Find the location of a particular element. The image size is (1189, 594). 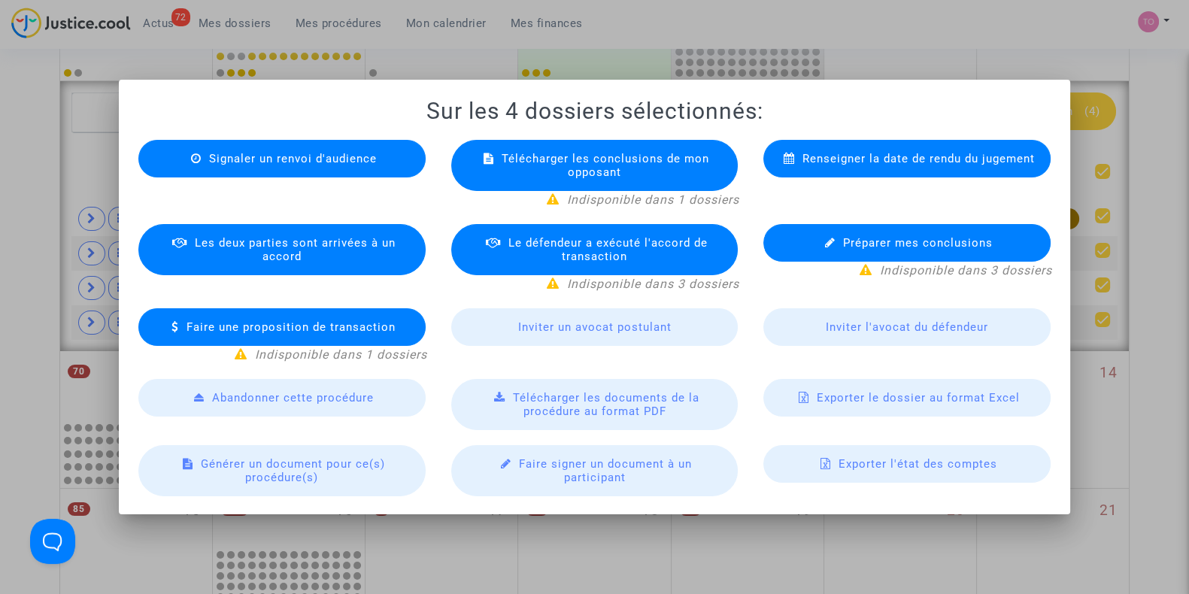

span: Les deux parties sont arrivées à un accord is located at coordinates (295, 250).